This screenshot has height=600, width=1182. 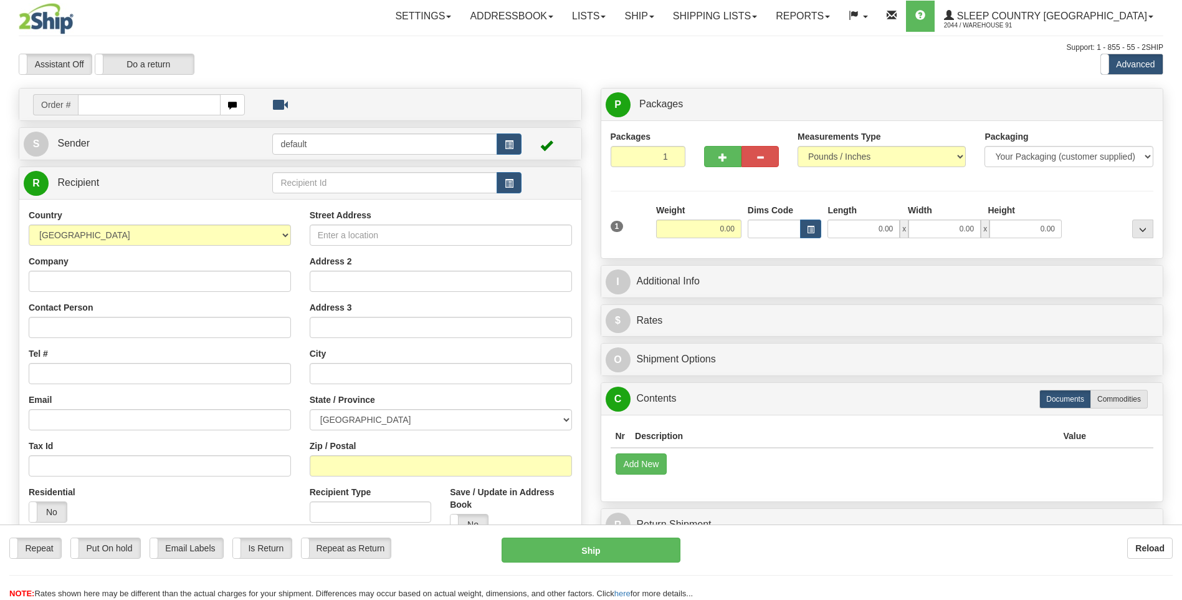 I want to click on th: Value, so click(x=1075, y=436).